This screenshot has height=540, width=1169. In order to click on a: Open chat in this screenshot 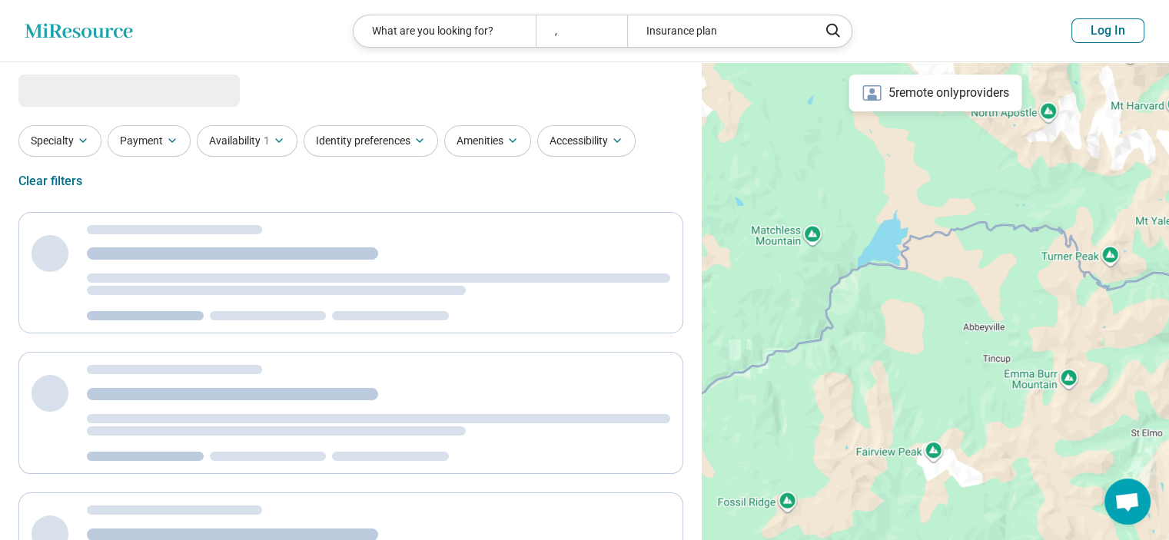, I will do `click(1128, 502)`.